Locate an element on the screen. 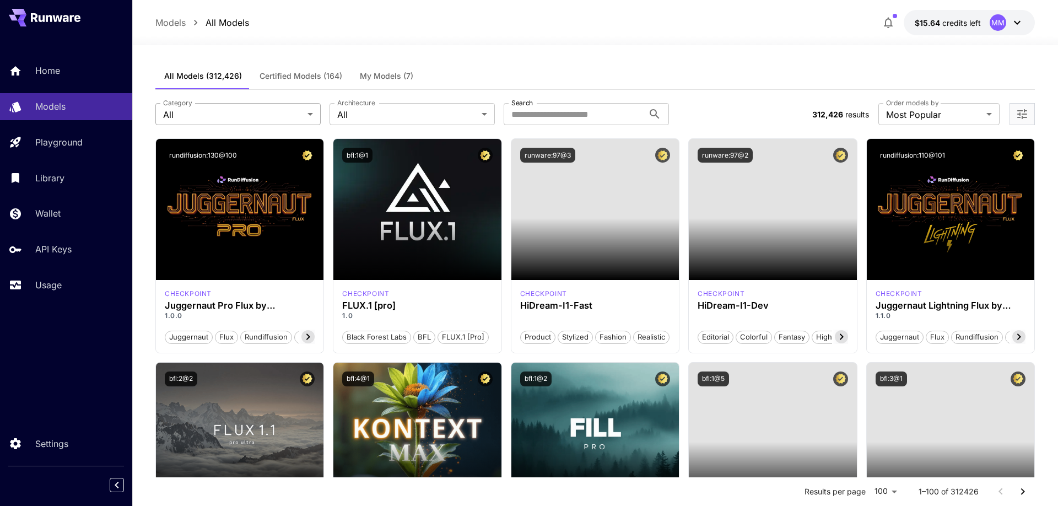  button: Colorful is located at coordinates (753, 337).